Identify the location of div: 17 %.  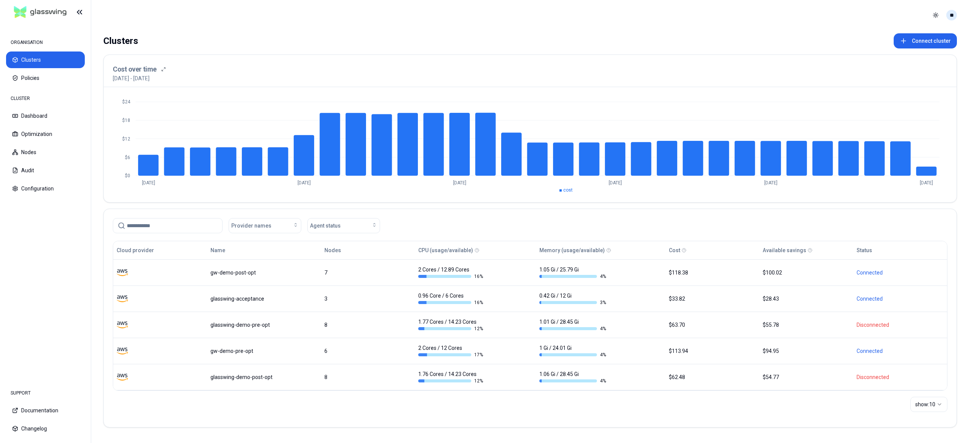
(452, 355).